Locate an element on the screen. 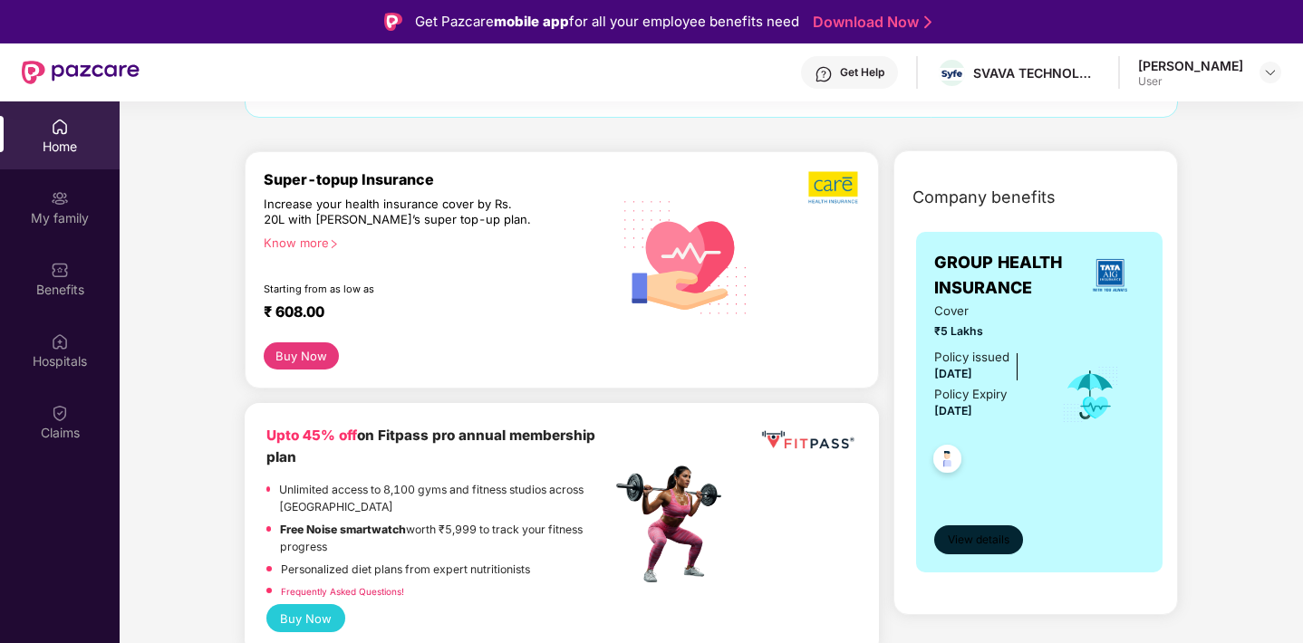  img: fppp.png is located at coordinates (807, 440).